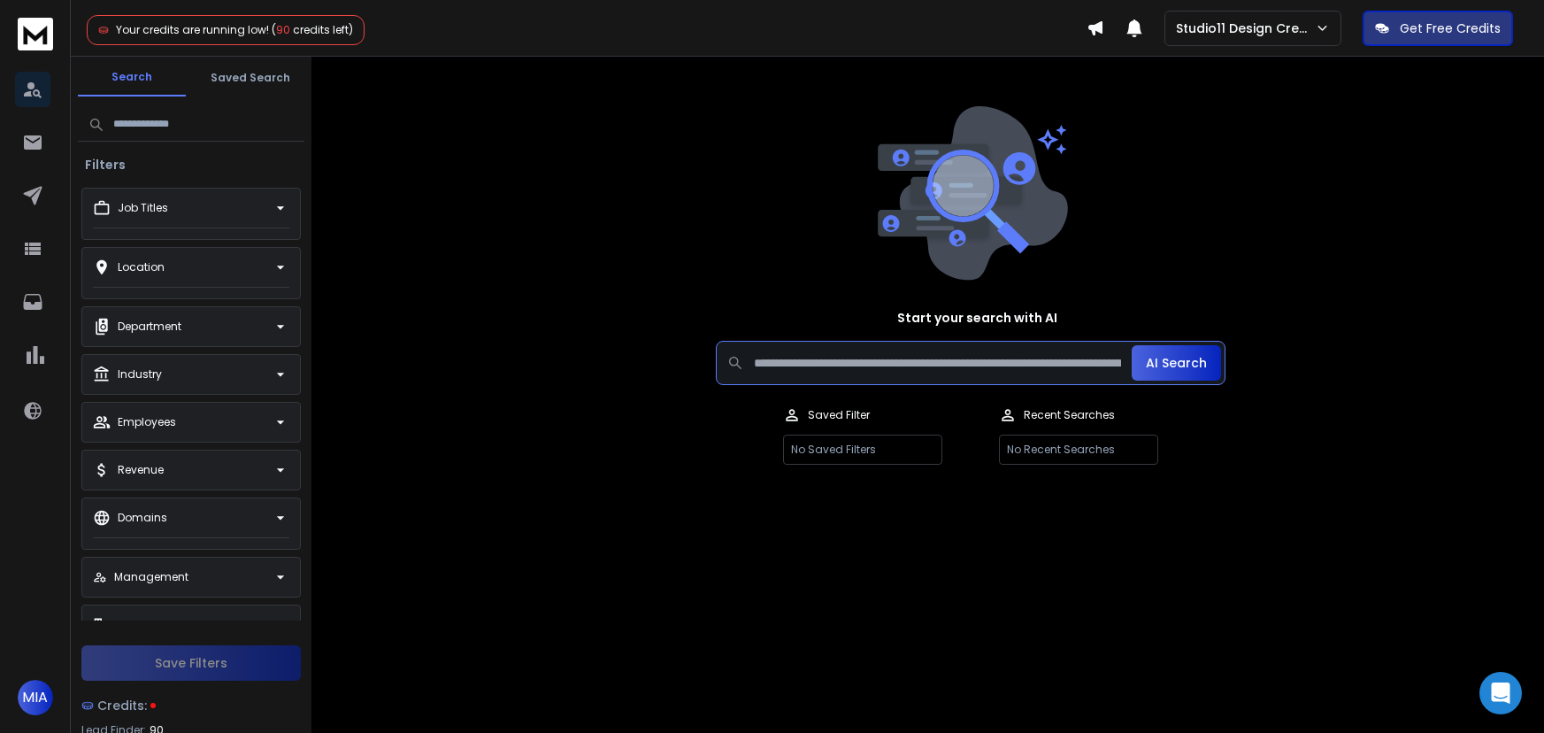  Describe the element at coordinates (132, 78) in the screenshot. I see `button: Search` at that location.